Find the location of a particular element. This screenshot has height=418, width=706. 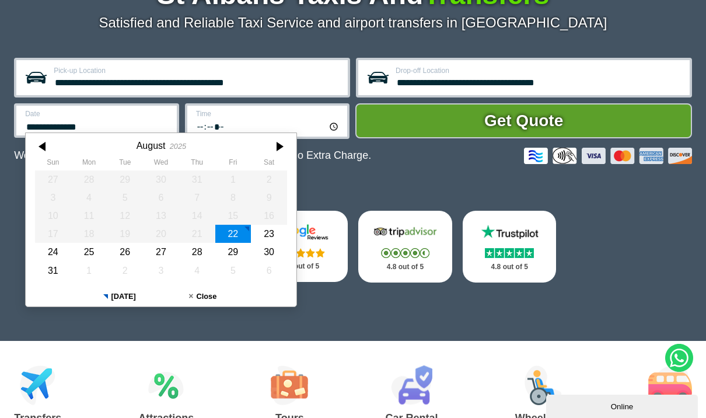

div: 02 August 2025 is located at coordinates (269, 179).